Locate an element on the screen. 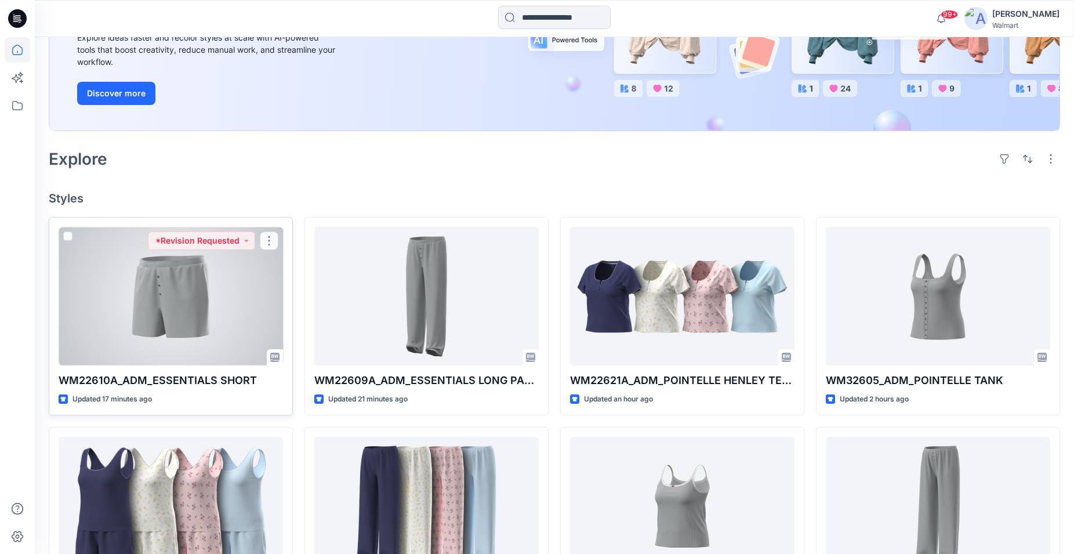  img: avatar is located at coordinates (976, 19).